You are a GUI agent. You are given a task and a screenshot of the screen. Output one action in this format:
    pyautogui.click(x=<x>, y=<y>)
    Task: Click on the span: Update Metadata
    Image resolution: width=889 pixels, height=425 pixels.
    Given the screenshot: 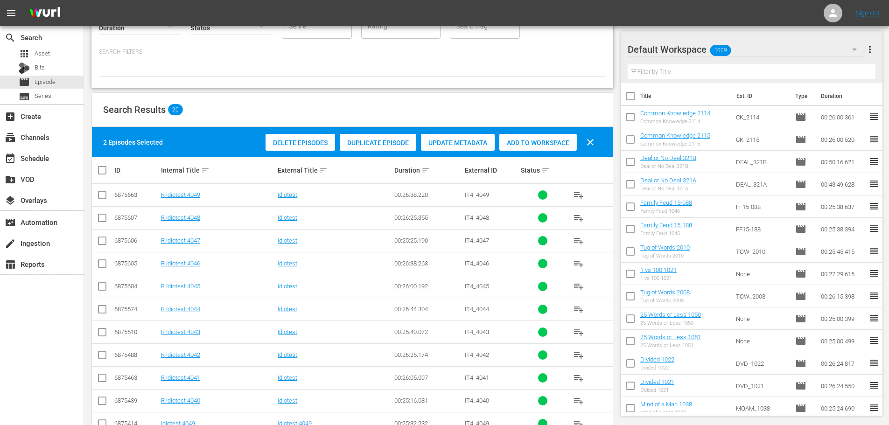 What is the action you would take?
    pyautogui.click(x=458, y=143)
    